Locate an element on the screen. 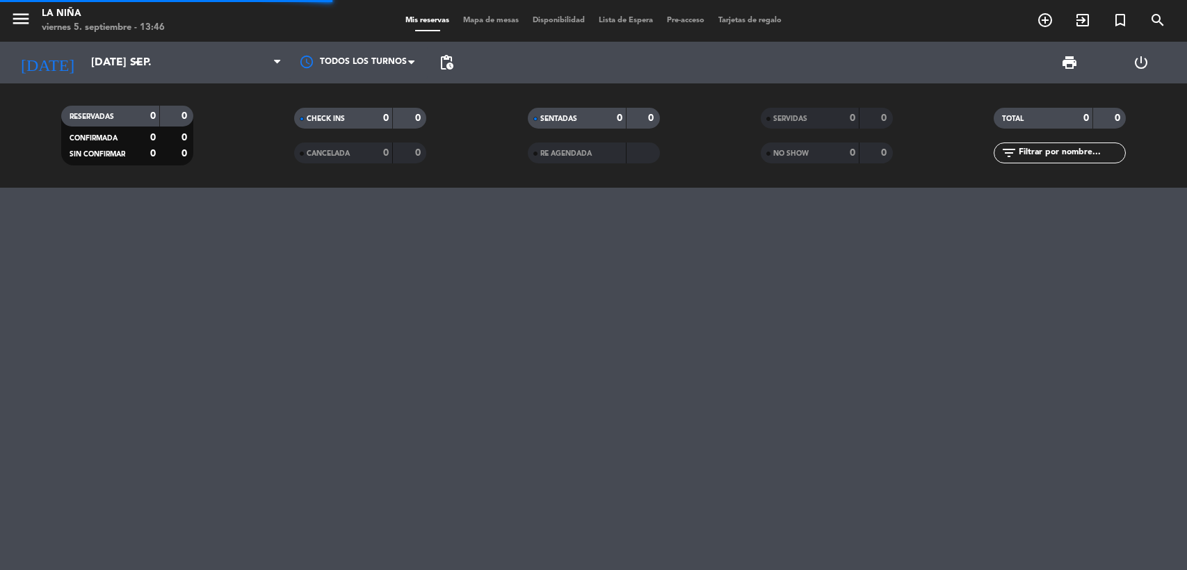  i: arrow_drop_down is located at coordinates (138, 63).